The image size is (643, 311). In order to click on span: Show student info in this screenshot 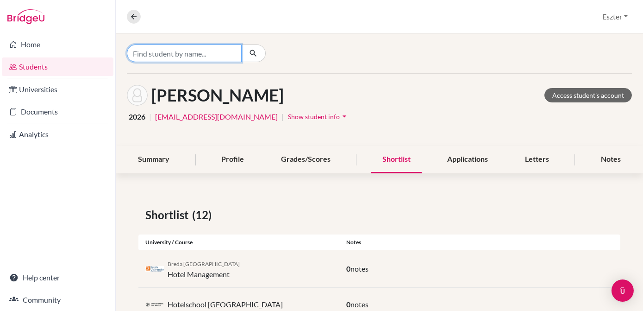, I will do `click(314, 116)`.